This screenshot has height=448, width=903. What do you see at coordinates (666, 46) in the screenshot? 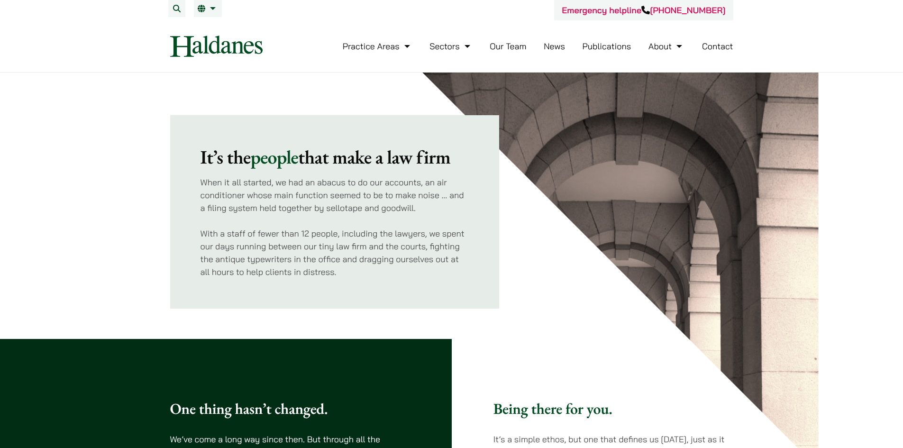
I see `a: About` at bounding box center [666, 46].